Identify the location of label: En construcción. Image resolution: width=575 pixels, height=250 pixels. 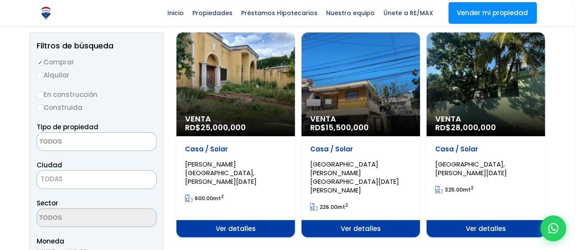
(97, 94).